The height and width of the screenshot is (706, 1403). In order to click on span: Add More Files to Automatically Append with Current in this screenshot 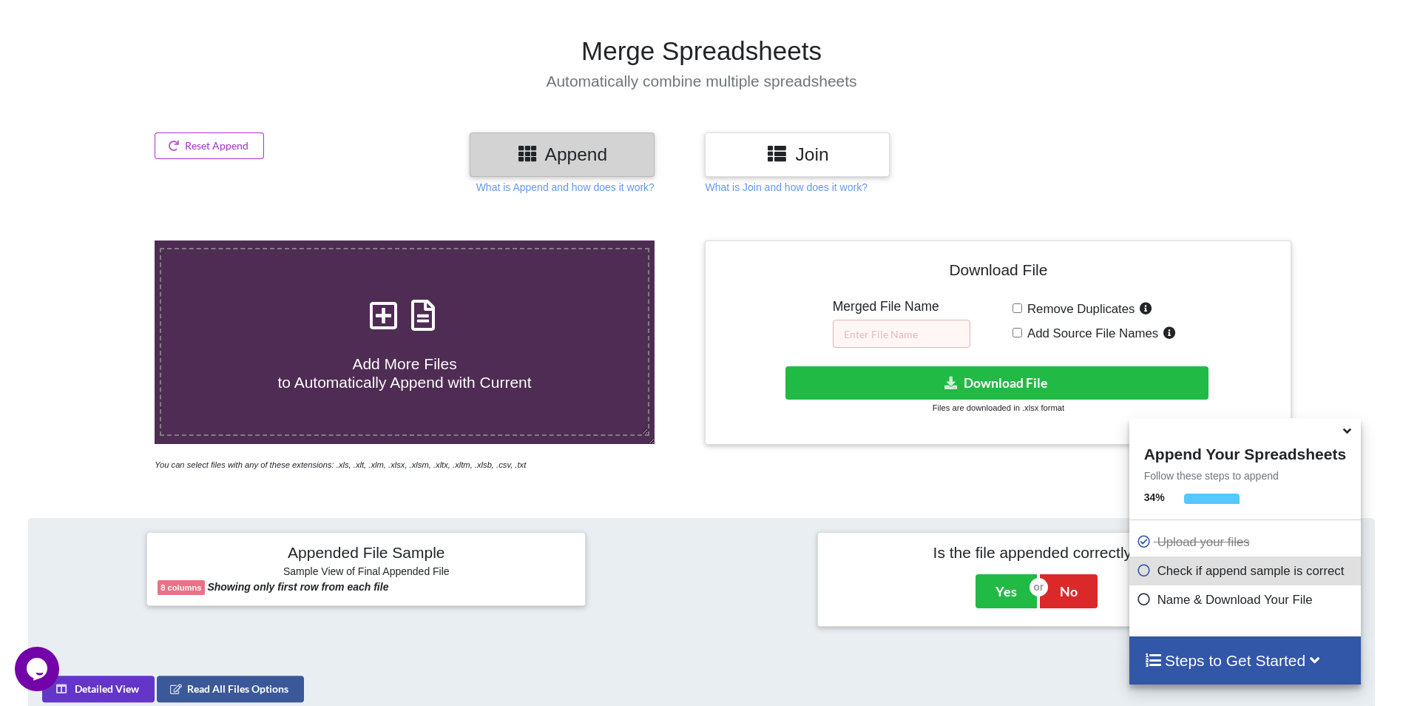, I will do `click(404, 373)`.